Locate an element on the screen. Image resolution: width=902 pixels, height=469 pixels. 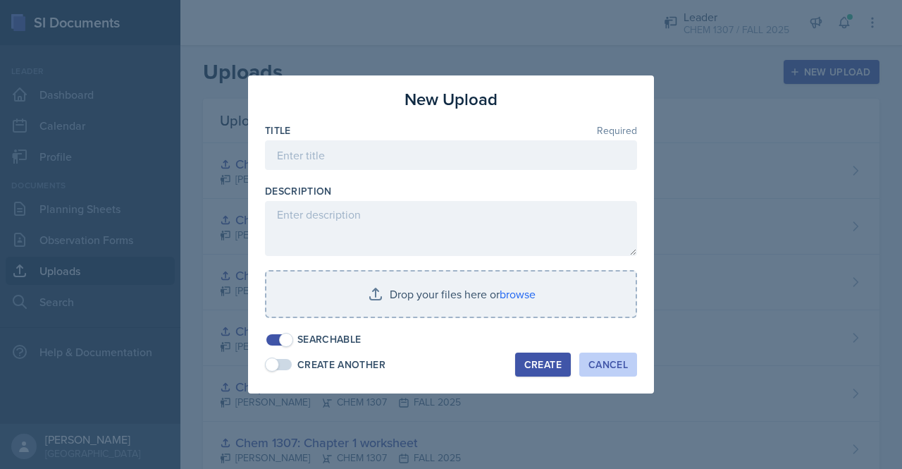
div: Cancel is located at coordinates (608, 364).